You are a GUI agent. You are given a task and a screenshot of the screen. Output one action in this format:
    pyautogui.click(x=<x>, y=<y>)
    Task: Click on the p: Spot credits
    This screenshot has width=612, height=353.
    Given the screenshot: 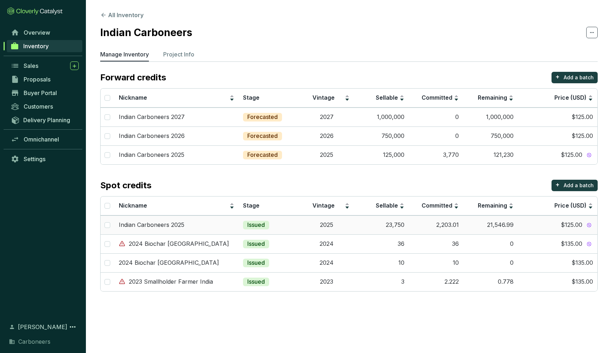 What is the action you would take?
    pyautogui.click(x=126, y=186)
    